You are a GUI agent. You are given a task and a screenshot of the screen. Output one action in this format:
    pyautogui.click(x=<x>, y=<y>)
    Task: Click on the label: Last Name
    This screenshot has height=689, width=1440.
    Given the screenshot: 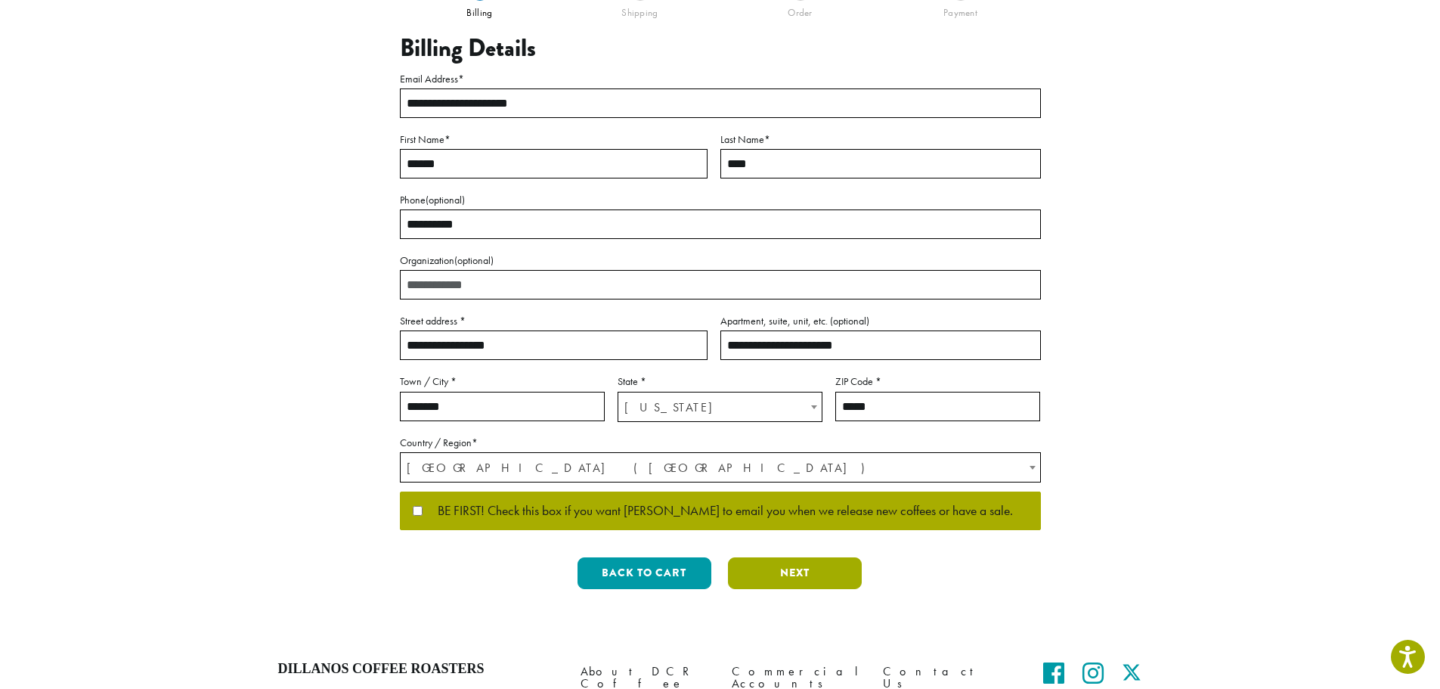 What is the action you would take?
    pyautogui.click(x=881, y=139)
    